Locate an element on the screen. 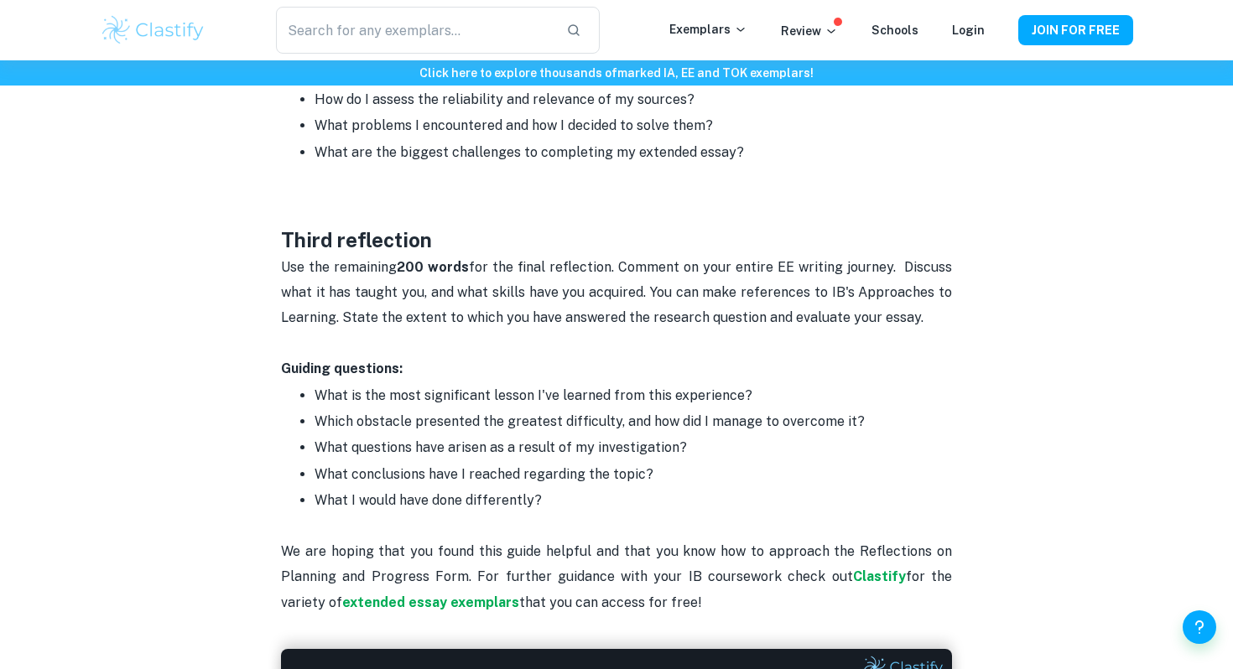 This screenshot has width=1233, height=669. button: Help and Feedback is located at coordinates (1200, 628).